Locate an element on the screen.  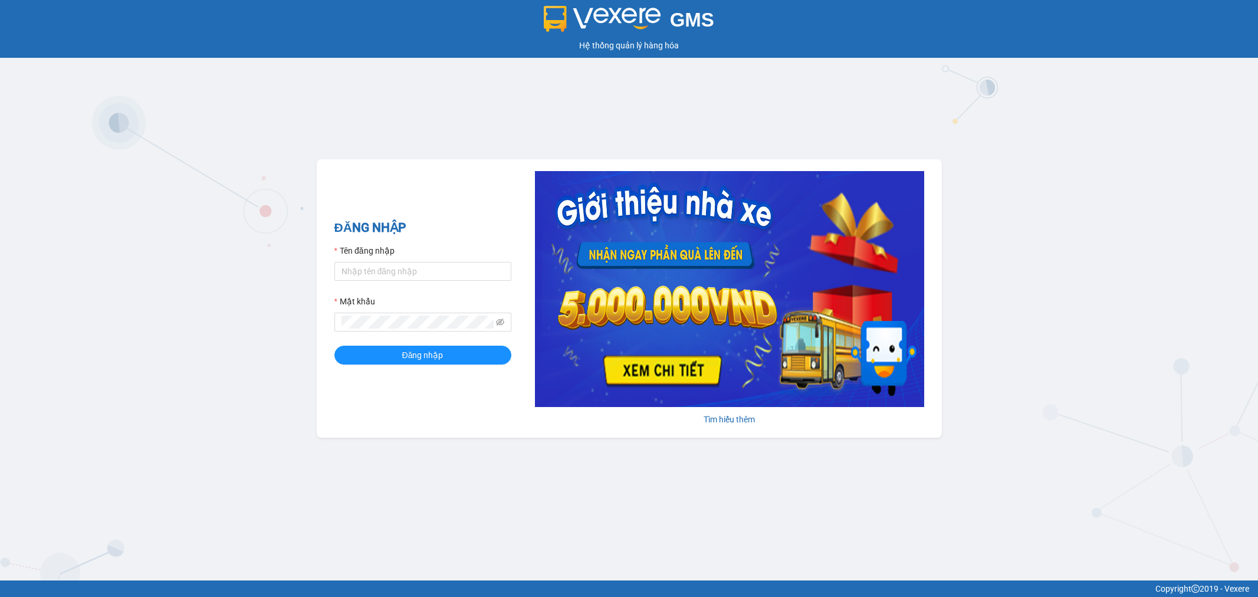
input: Tên đăng nhập is located at coordinates (423, 271).